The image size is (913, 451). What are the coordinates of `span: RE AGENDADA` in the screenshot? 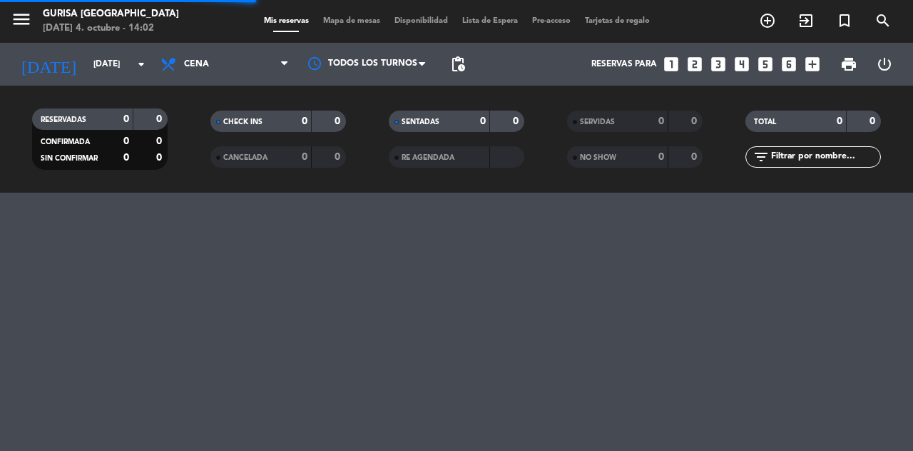 It's located at (428, 158).